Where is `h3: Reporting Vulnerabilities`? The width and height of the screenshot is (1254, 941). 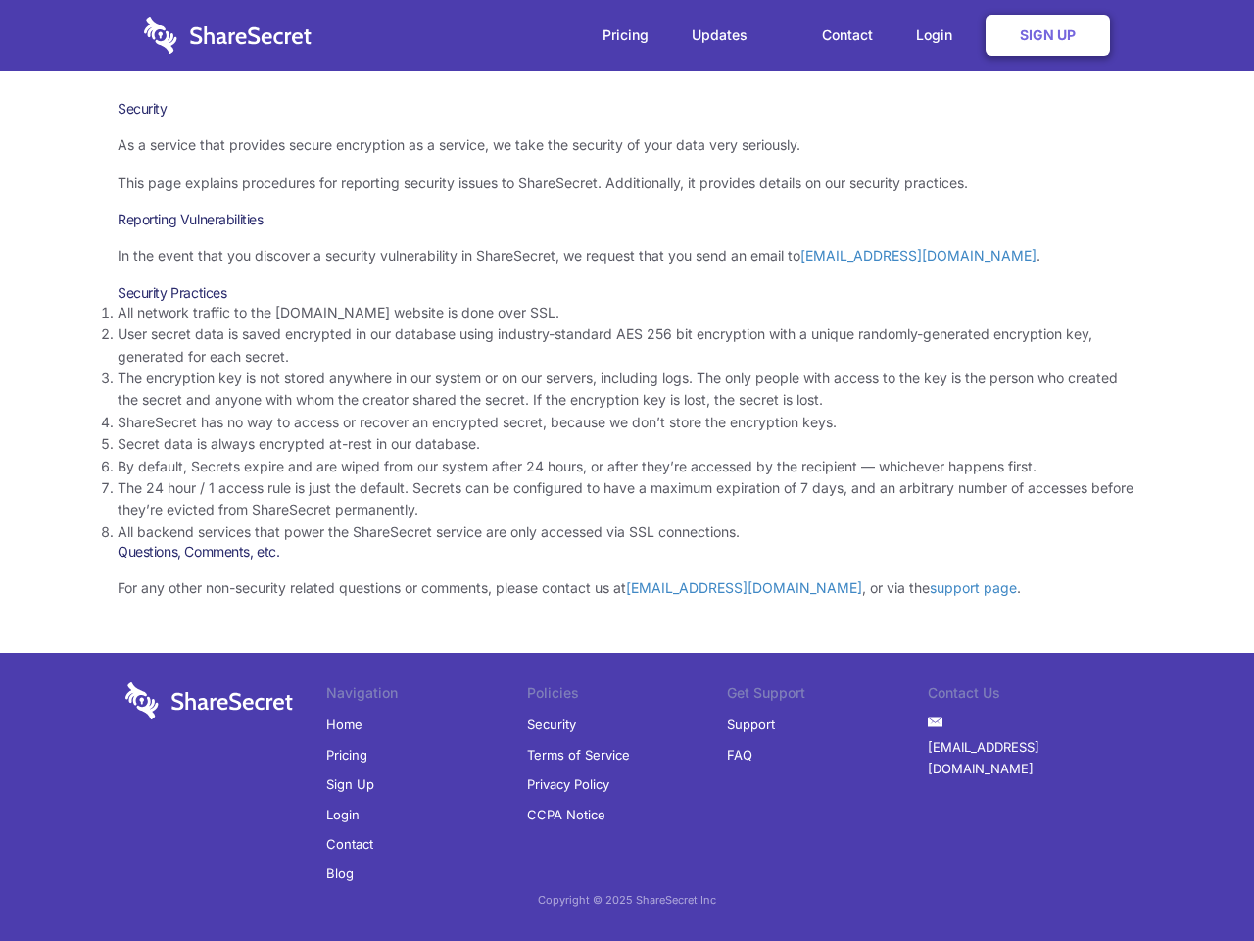 h3: Reporting Vulnerabilities is located at coordinates (627, 219).